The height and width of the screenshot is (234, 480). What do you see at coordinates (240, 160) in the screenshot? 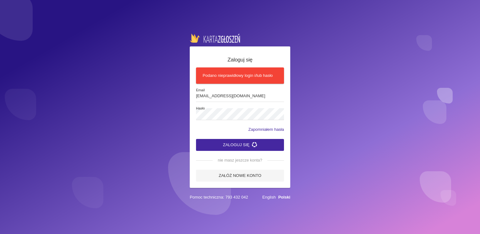
I see `span: nie masz jeszcze konta?` at bounding box center [240, 160].